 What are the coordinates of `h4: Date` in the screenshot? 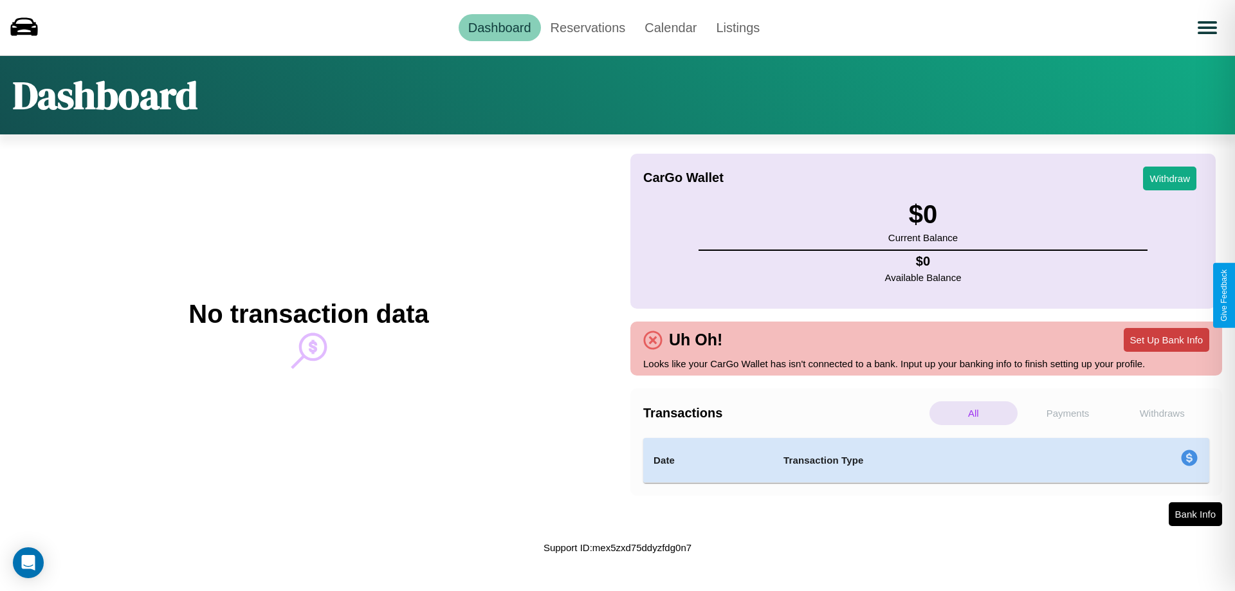 It's located at (708, 460).